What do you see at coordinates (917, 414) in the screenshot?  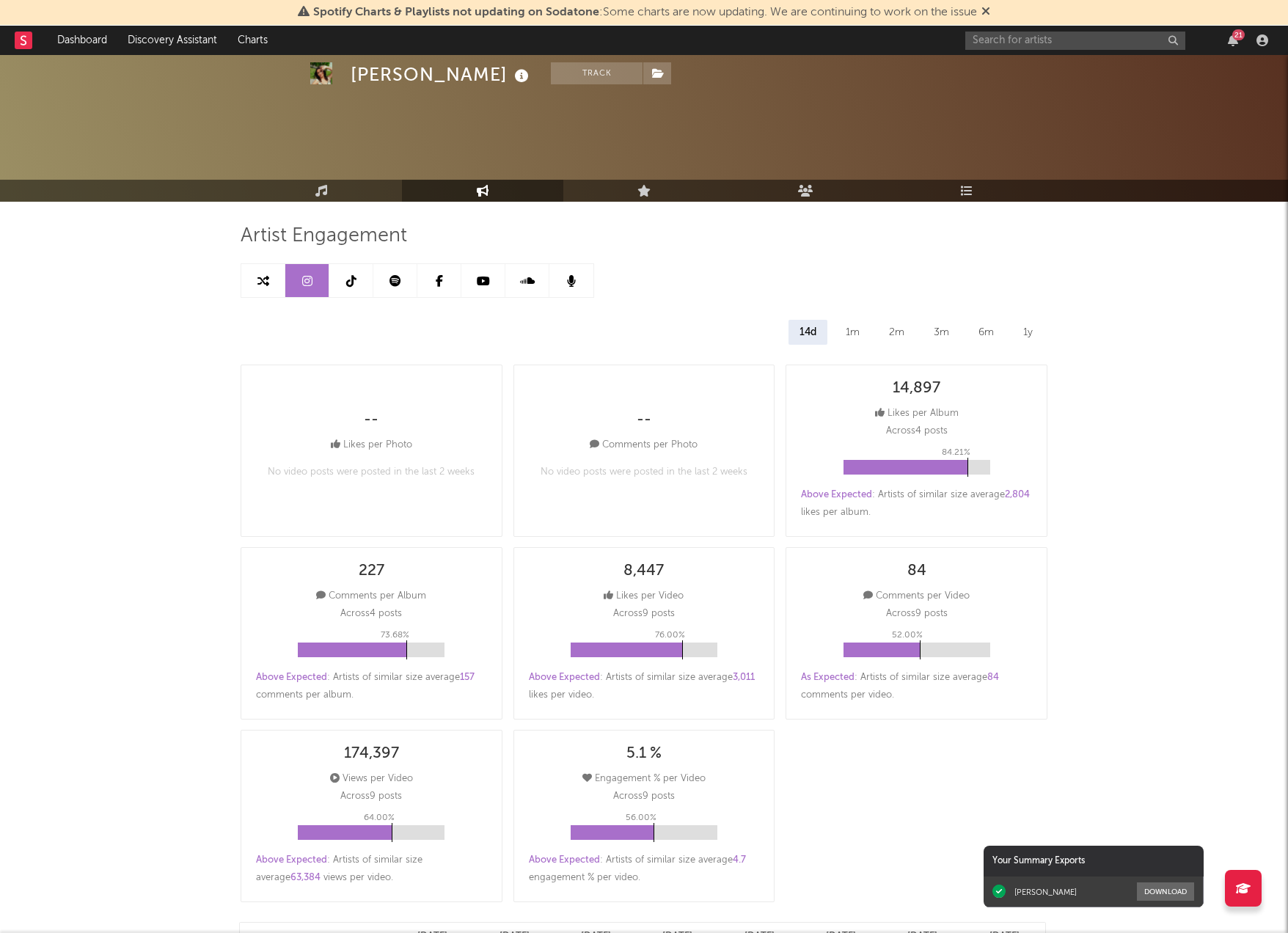 I see `div: Likes per Album` at bounding box center [917, 414].